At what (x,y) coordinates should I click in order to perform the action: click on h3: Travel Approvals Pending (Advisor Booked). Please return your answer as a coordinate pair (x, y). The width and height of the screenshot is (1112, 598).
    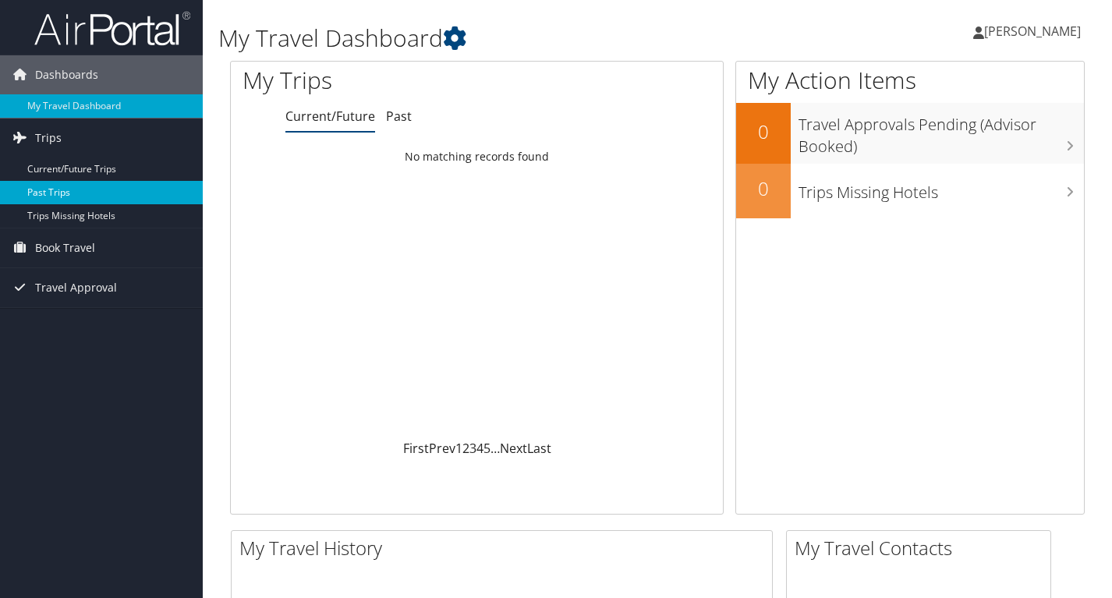
    Looking at the image, I should click on (941, 132).